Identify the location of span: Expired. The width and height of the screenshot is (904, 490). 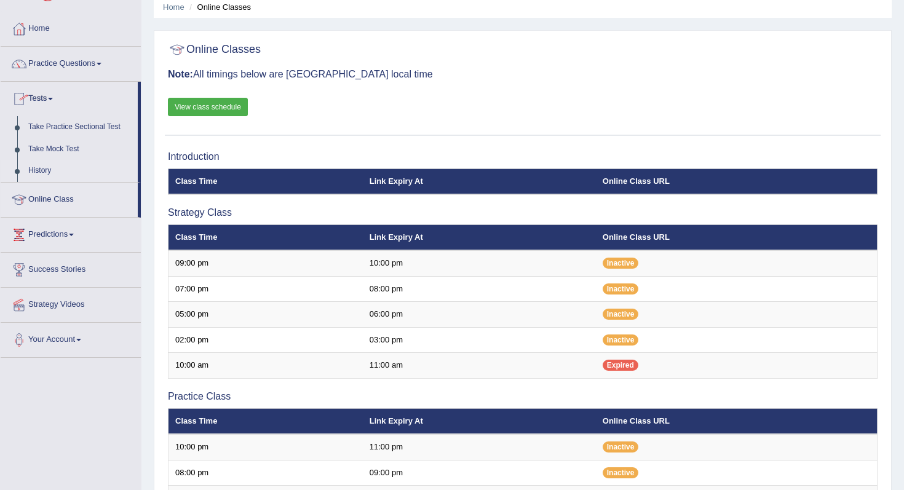
(620, 365).